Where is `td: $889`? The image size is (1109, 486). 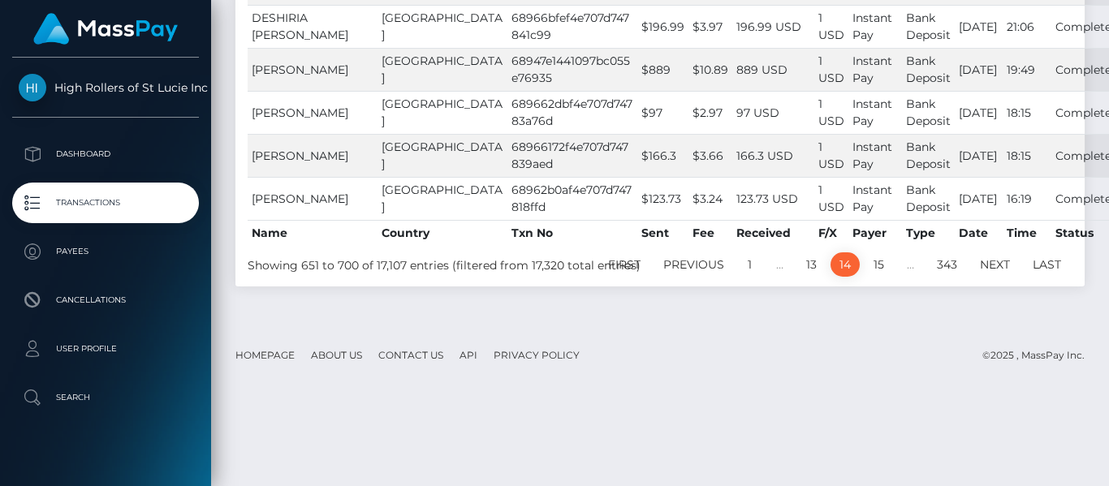 td: $889 is located at coordinates (663, 69).